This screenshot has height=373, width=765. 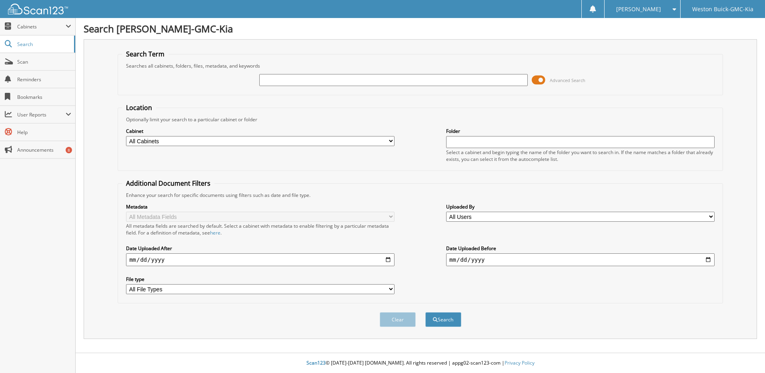 What do you see at coordinates (580, 207) in the screenshot?
I see `label: Uploaded By` at bounding box center [580, 207].